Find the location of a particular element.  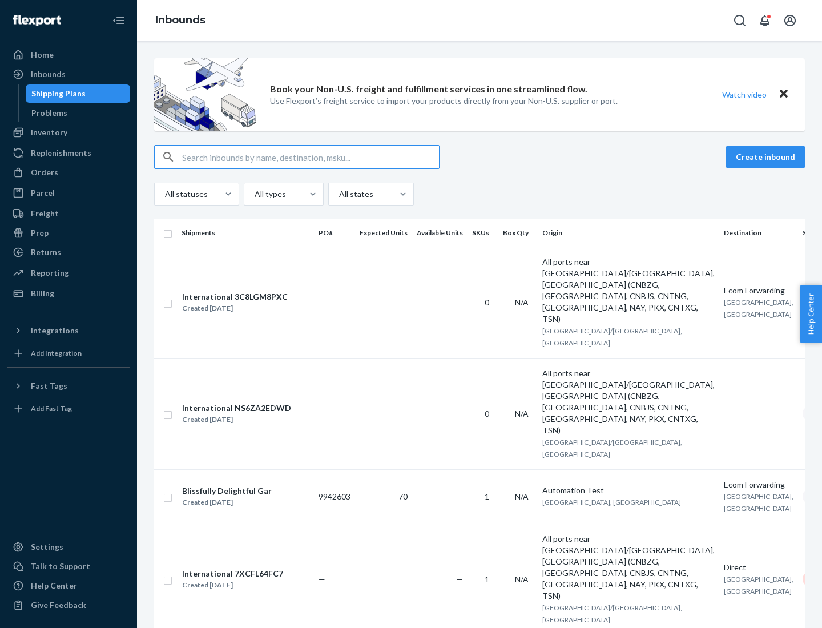

a: Billing is located at coordinates (68, 293).